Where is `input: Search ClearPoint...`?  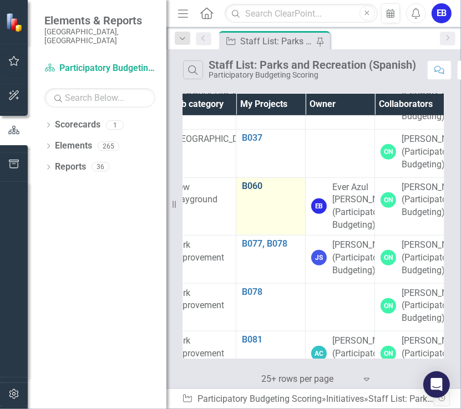
input: Search ClearPoint... is located at coordinates (301, 13).